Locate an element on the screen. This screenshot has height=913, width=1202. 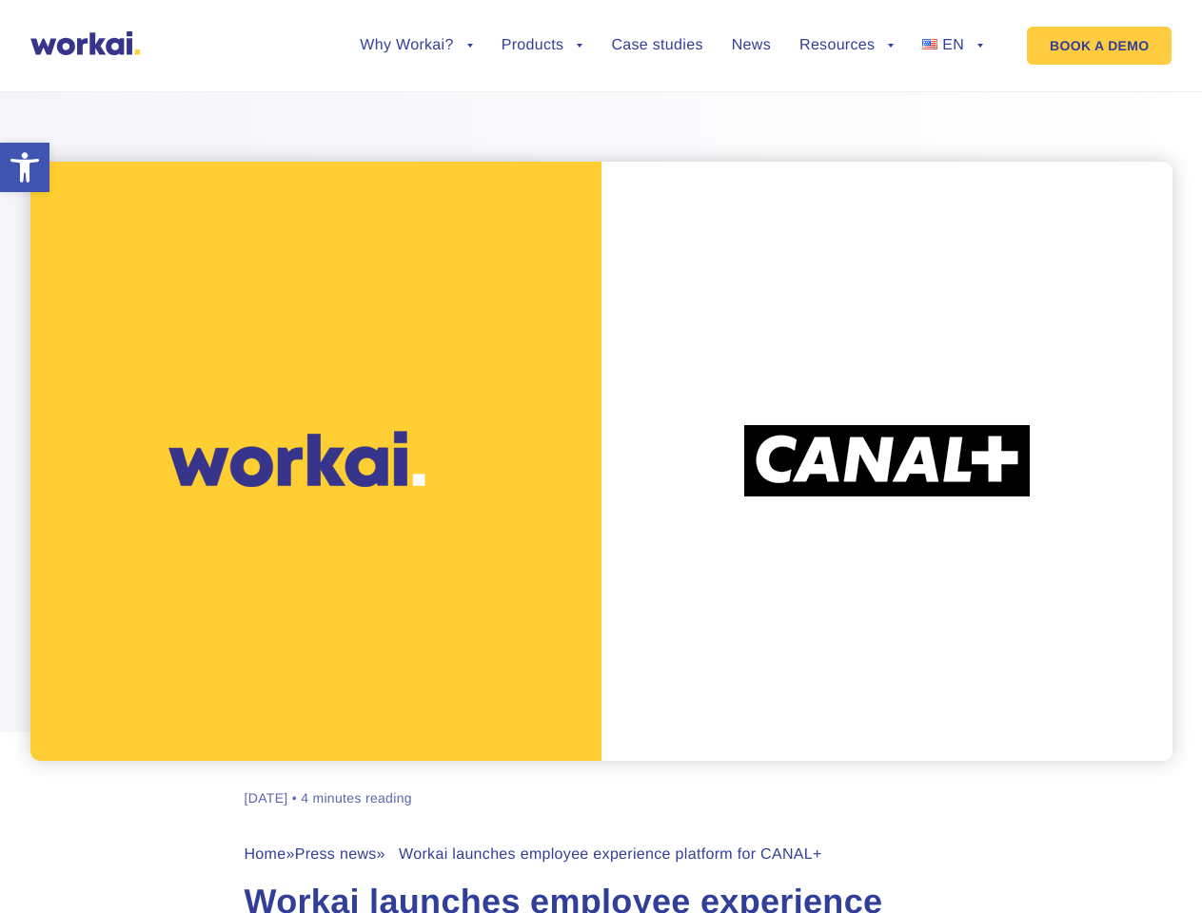
a: Press news is located at coordinates (336, 854).